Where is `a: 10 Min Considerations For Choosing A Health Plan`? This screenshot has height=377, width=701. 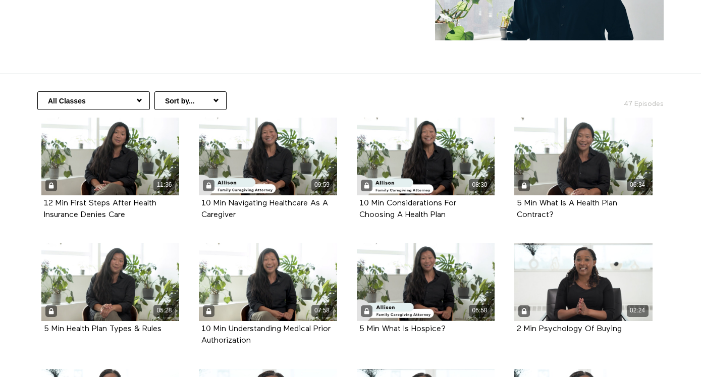 a: 10 Min Considerations For Choosing A Health Plan is located at coordinates (408, 209).